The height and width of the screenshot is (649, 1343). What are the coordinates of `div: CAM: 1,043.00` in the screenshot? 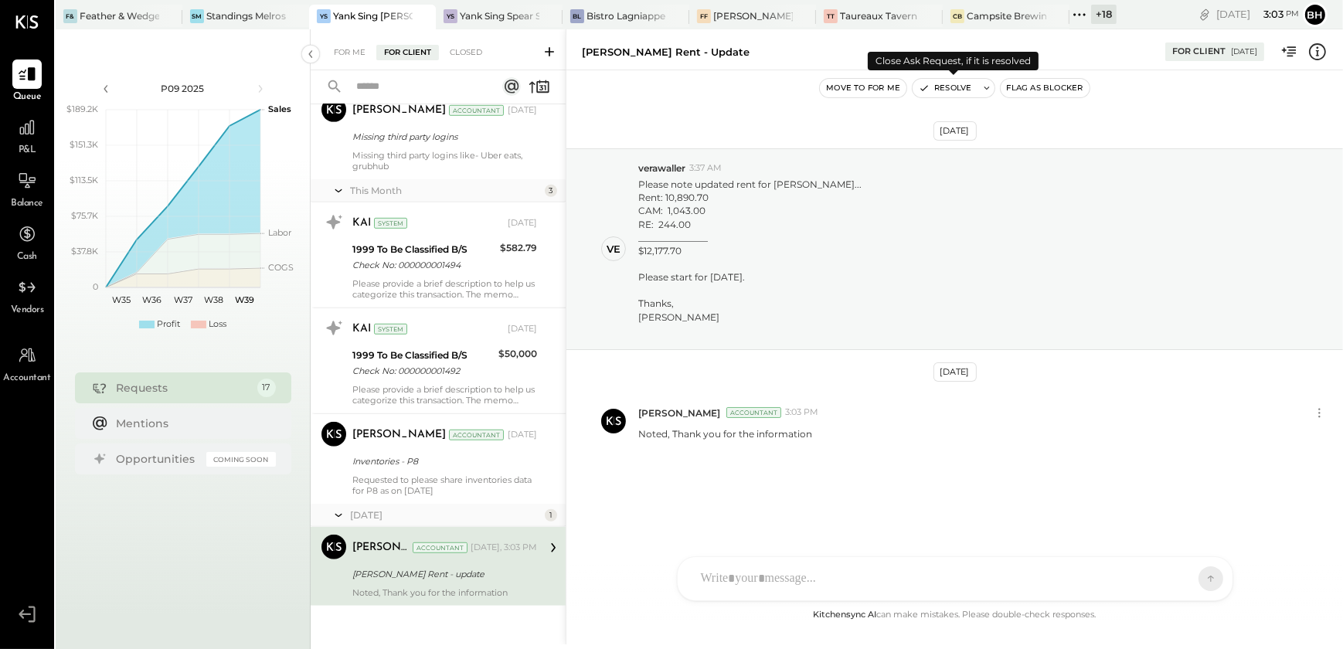 It's located at (749, 210).